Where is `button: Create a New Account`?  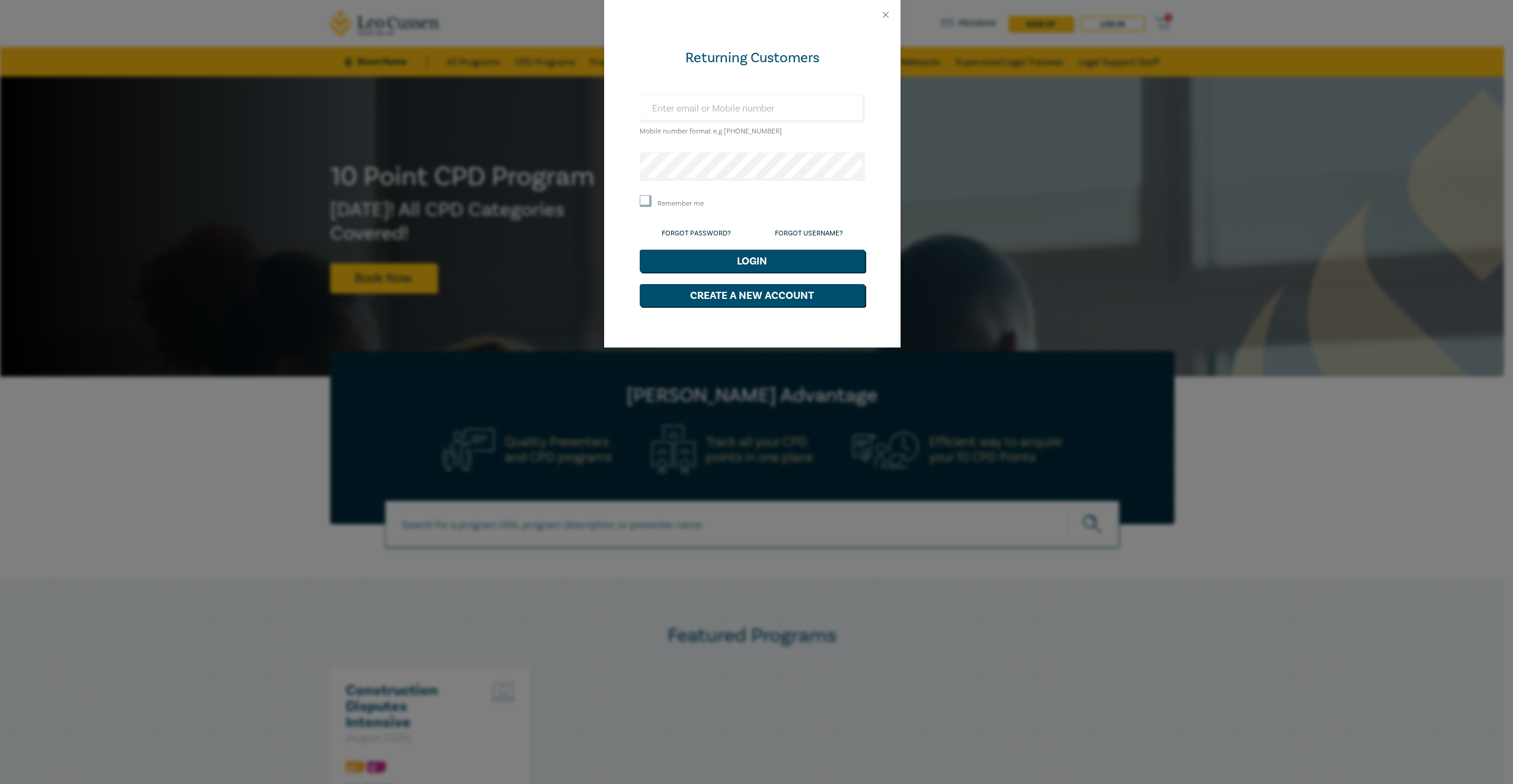 button: Create a New Account is located at coordinates (753, 295).